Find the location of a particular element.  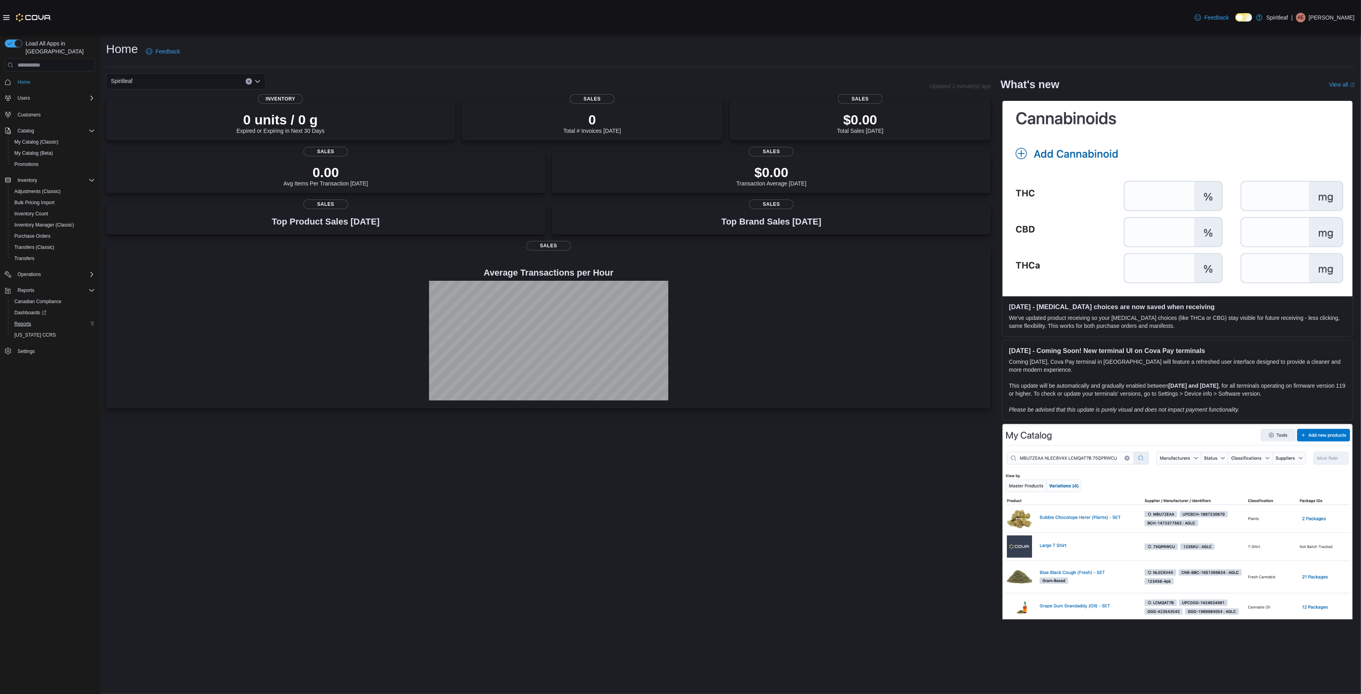

em: Please be advised that this update is purely visual and does not impact payment functionality. is located at coordinates (1124, 409).